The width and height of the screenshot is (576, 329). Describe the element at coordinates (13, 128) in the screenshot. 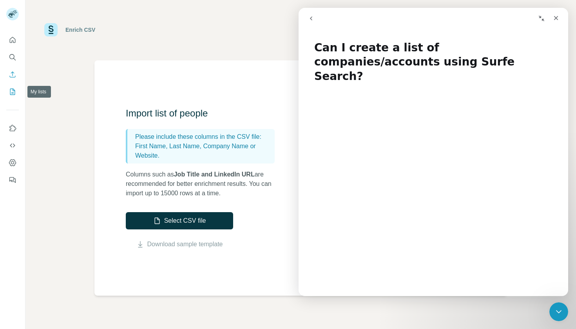

I see `button: Use Surfe on LinkedIn` at that location.